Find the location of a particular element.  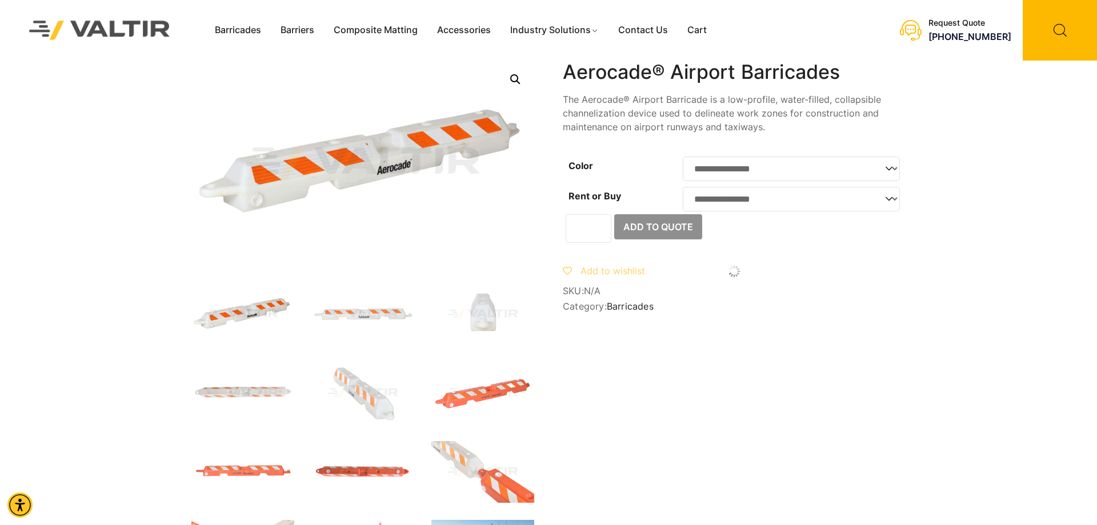

a: Accessories is located at coordinates (464, 30).